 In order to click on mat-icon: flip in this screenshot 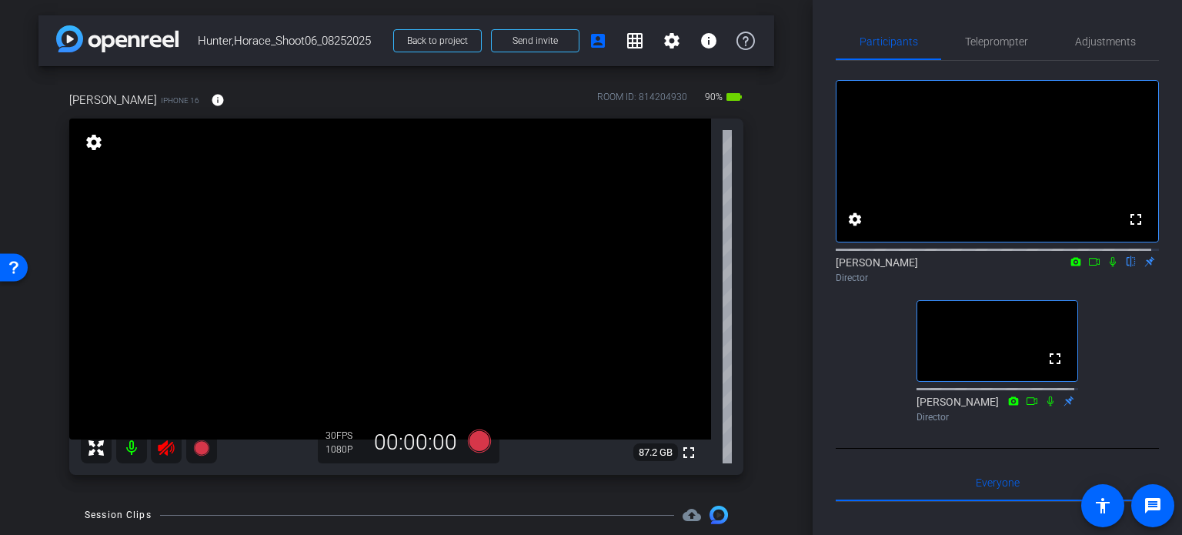, I will do `click(1131, 261)`.